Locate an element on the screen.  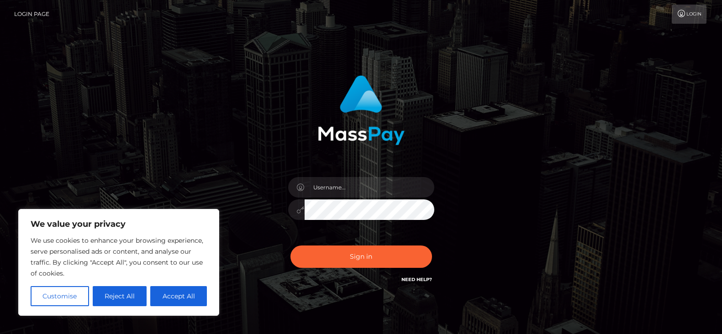
button: Customise is located at coordinates (60, 296).